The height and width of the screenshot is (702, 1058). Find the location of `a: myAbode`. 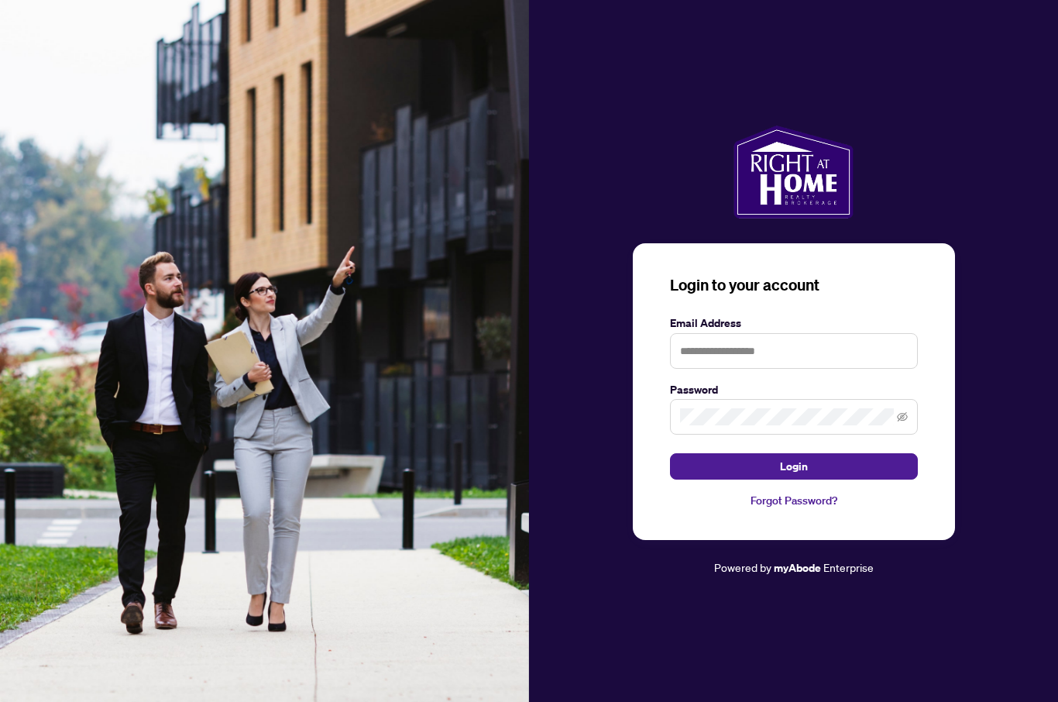

a: myAbode is located at coordinates (797, 568).